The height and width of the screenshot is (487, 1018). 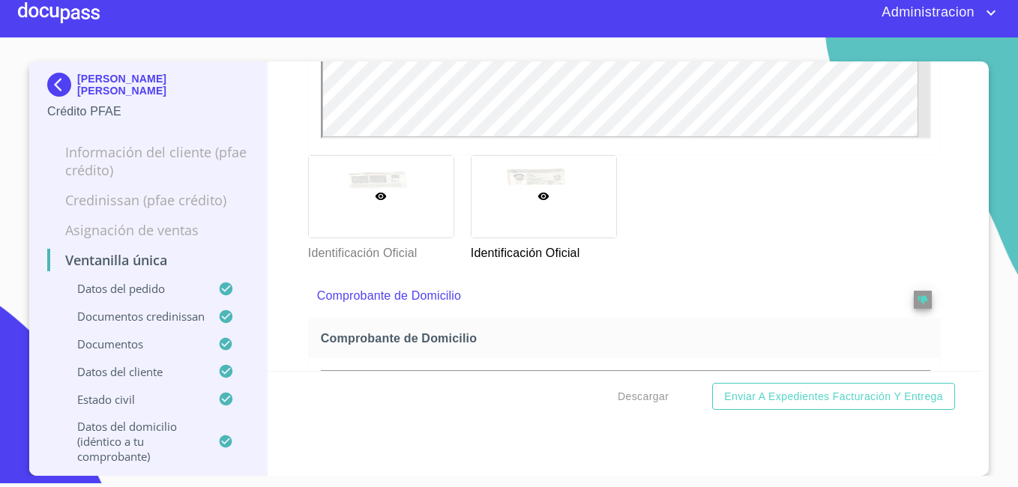 What do you see at coordinates (148, 200) in the screenshot?
I see `p: Credinissan (PFAE crédito)` at bounding box center [148, 200].